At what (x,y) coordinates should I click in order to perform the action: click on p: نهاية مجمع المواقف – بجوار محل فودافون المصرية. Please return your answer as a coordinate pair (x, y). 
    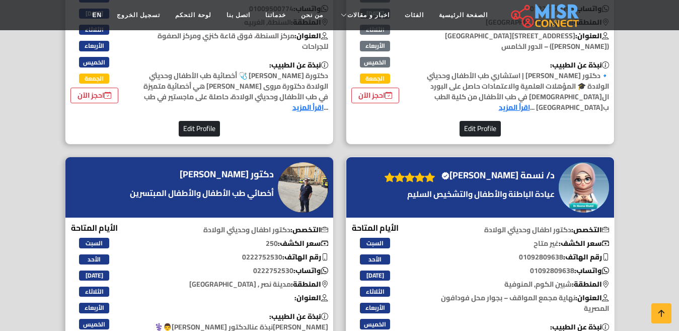
    Looking at the image, I should click on (515, 303).